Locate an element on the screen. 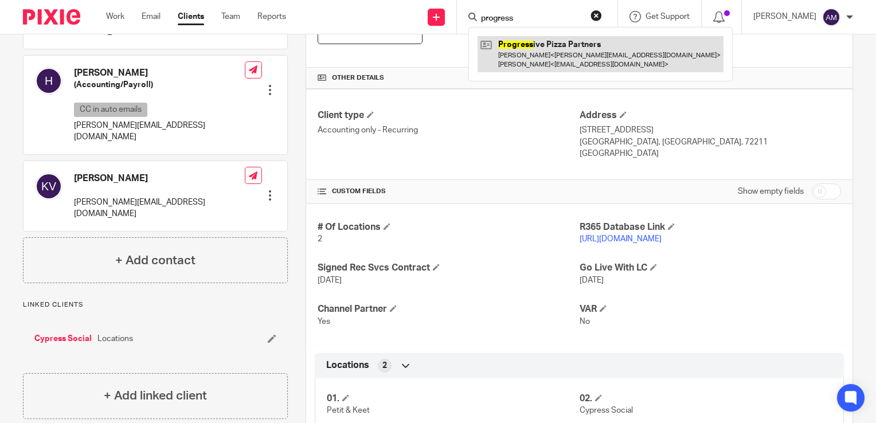  a: Work is located at coordinates (115, 17).